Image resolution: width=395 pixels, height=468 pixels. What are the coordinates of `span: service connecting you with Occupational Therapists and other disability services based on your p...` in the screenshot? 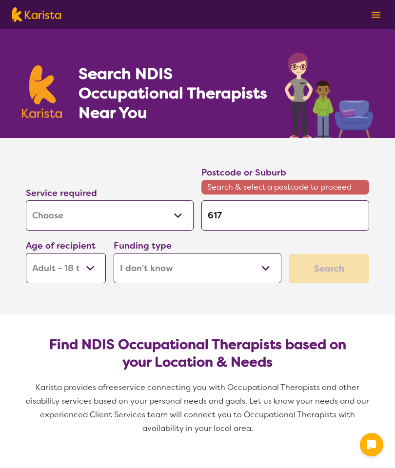 It's located at (198, 408).